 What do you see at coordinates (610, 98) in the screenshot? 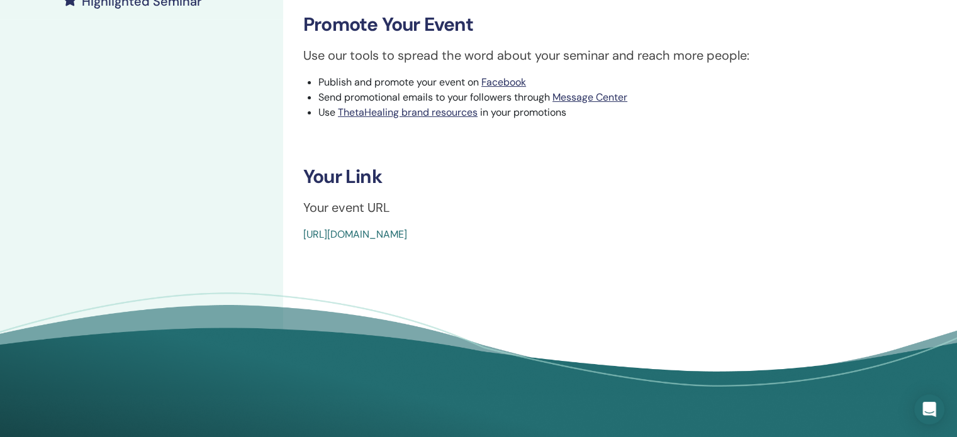
I see `li: Send promotional emails to your followers through` at bounding box center [610, 98].